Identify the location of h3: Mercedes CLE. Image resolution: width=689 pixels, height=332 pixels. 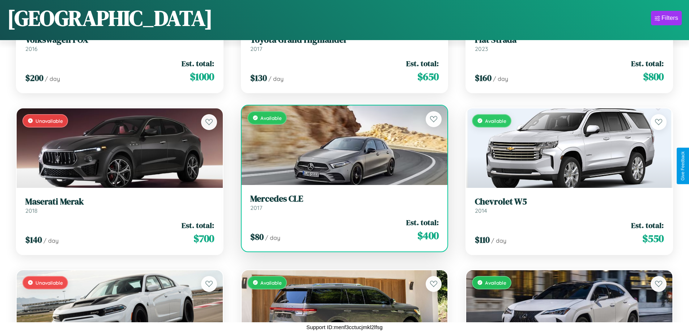
(344, 199).